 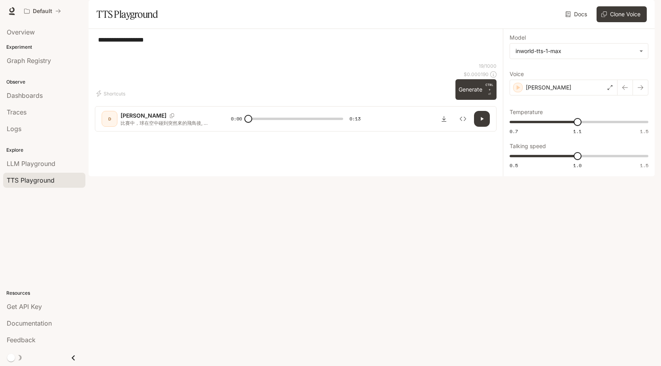 What do you see at coordinates (514, 165) in the screenshot?
I see `span: 0.5` at bounding box center [514, 165].